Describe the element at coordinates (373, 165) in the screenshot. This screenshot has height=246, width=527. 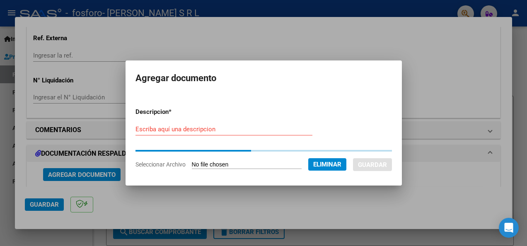
I see `button: Guardar` at that location.